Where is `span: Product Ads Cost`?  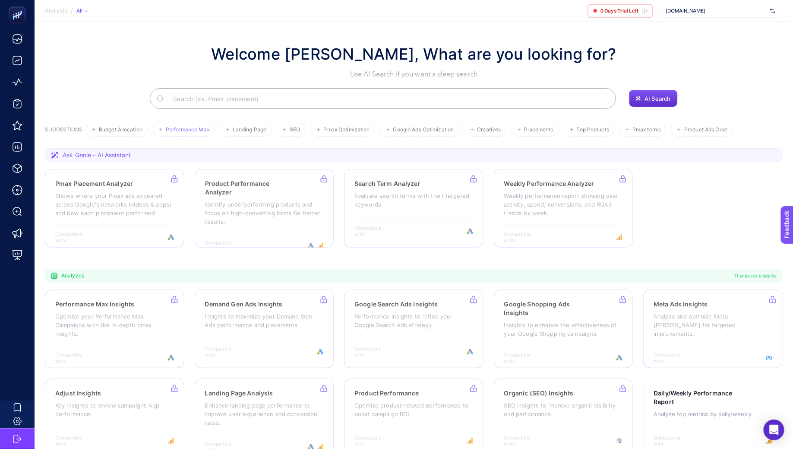 span: Product Ads Cost is located at coordinates (706, 130).